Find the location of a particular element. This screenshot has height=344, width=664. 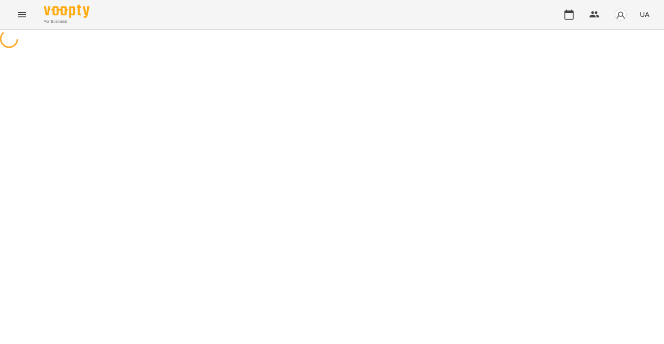

span: For Business is located at coordinates (67, 21).